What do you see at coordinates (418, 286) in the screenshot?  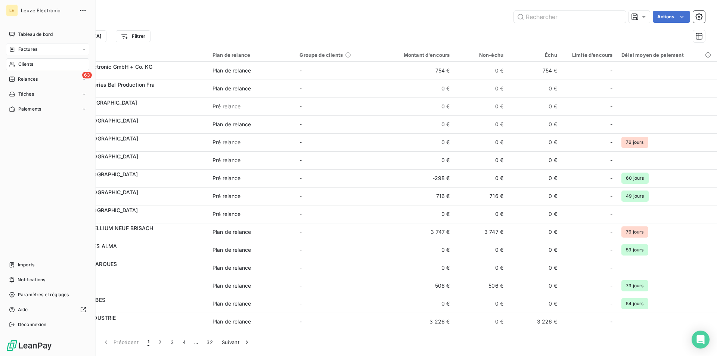 I see `td: 506 €` at bounding box center [418, 286].